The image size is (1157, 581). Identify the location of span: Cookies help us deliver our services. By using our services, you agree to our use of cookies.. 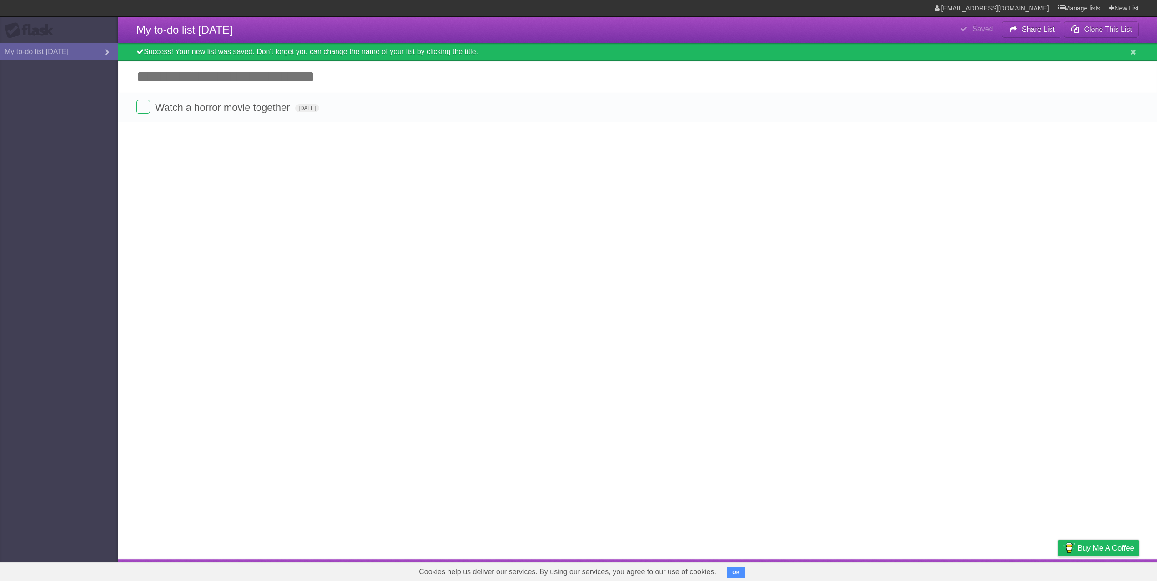
(567, 572).